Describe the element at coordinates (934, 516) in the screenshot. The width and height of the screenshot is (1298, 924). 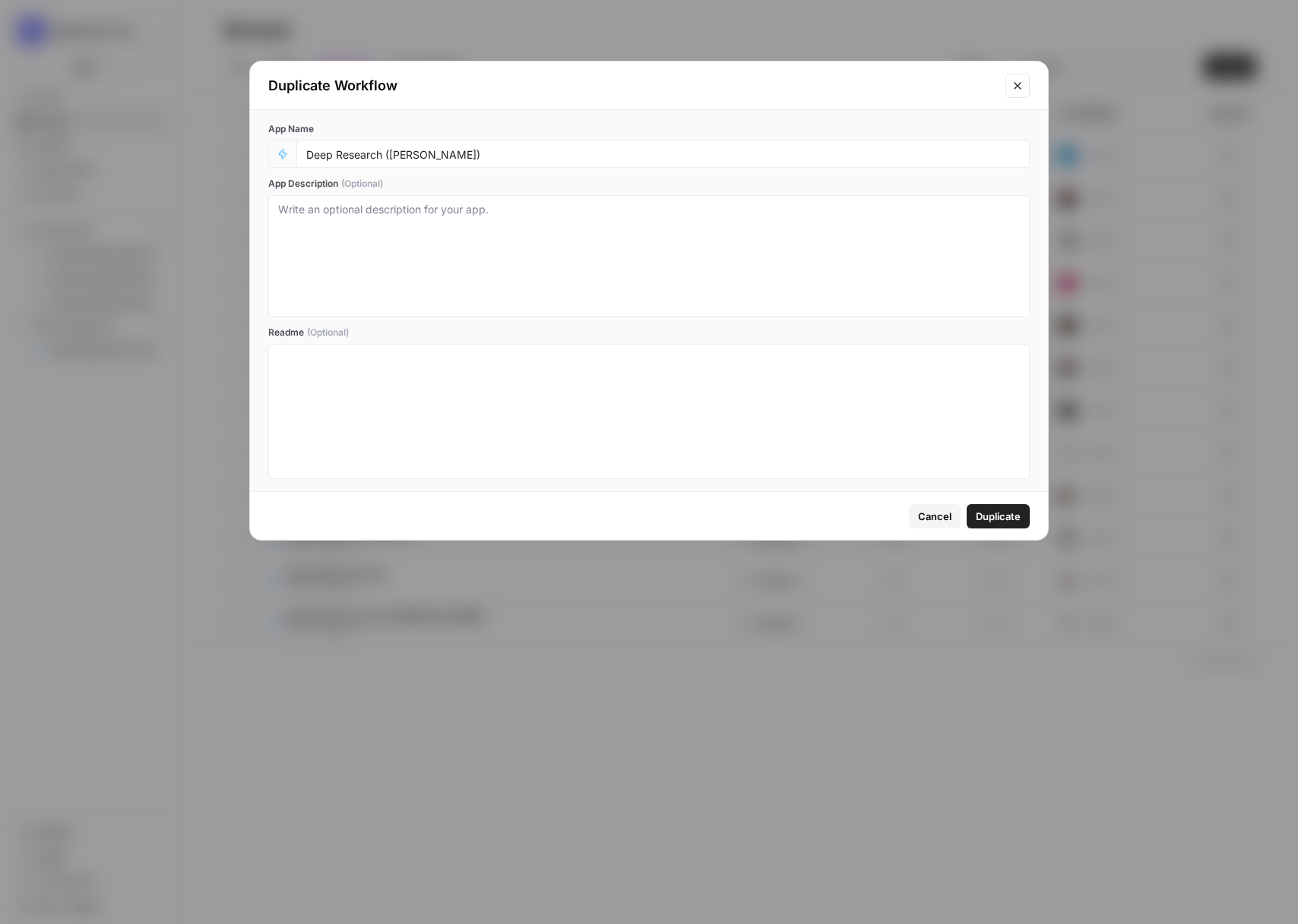
I see `button: Cancel` at that location.